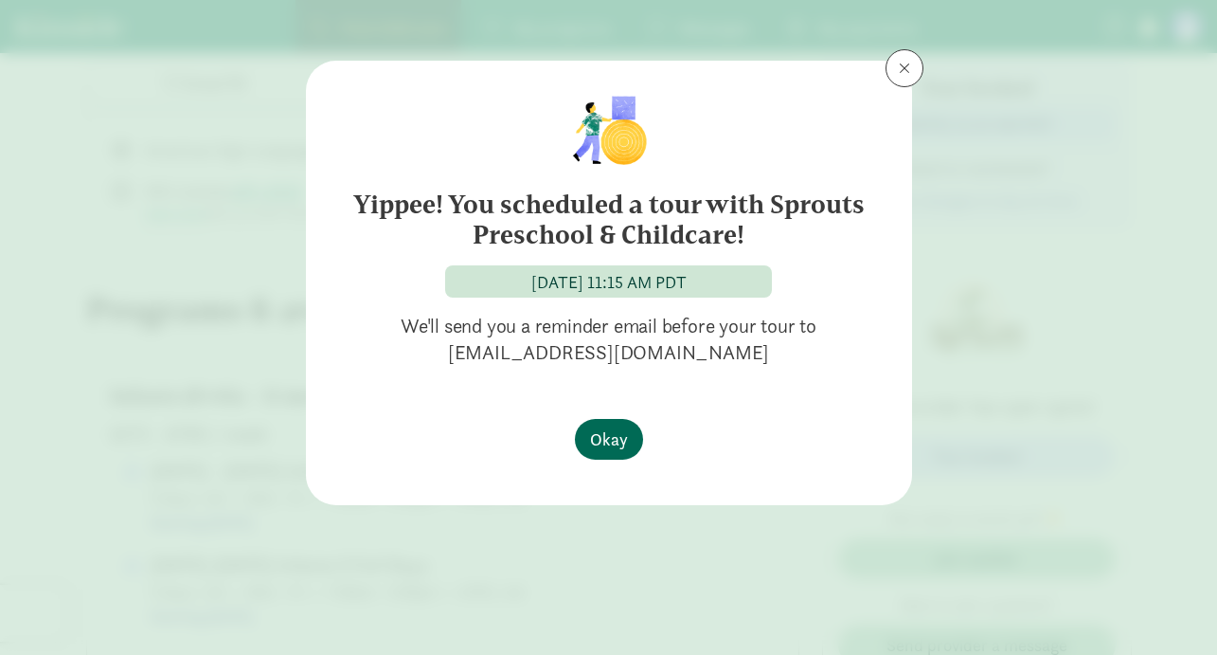  What do you see at coordinates (609, 439) in the screenshot?
I see `span: Okay` at bounding box center [609, 439].